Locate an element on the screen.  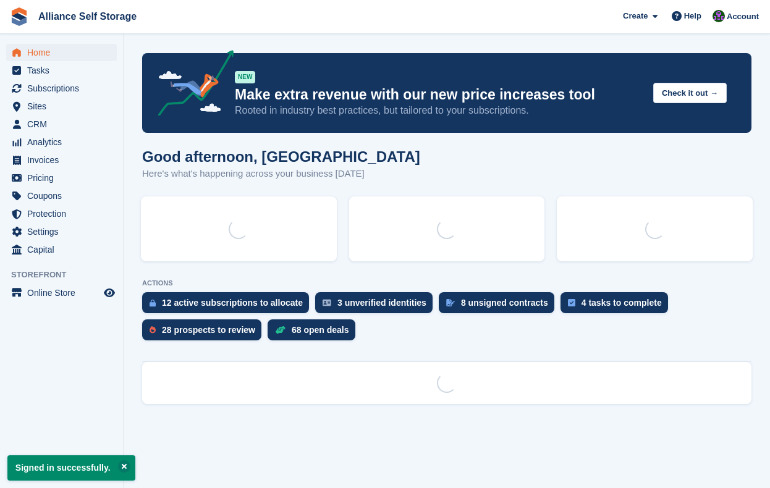
span: Sites is located at coordinates (64, 106).